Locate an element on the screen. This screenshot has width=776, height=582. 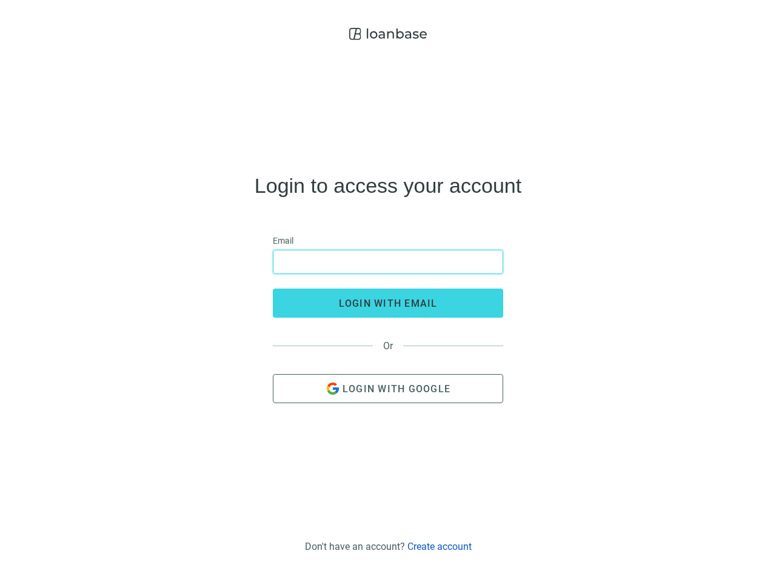
h4: Login to access your account is located at coordinates (388, 186).